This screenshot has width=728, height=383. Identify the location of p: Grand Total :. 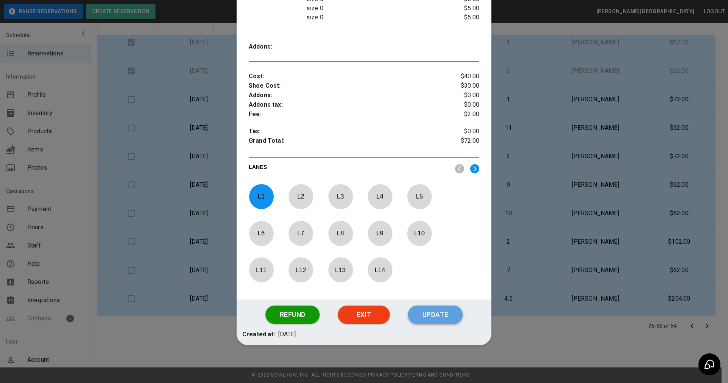
(345, 142).